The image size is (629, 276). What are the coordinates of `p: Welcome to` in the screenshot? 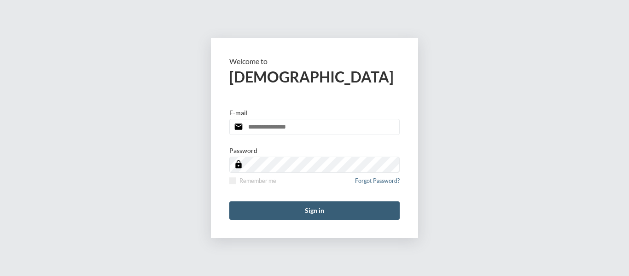 It's located at (314, 61).